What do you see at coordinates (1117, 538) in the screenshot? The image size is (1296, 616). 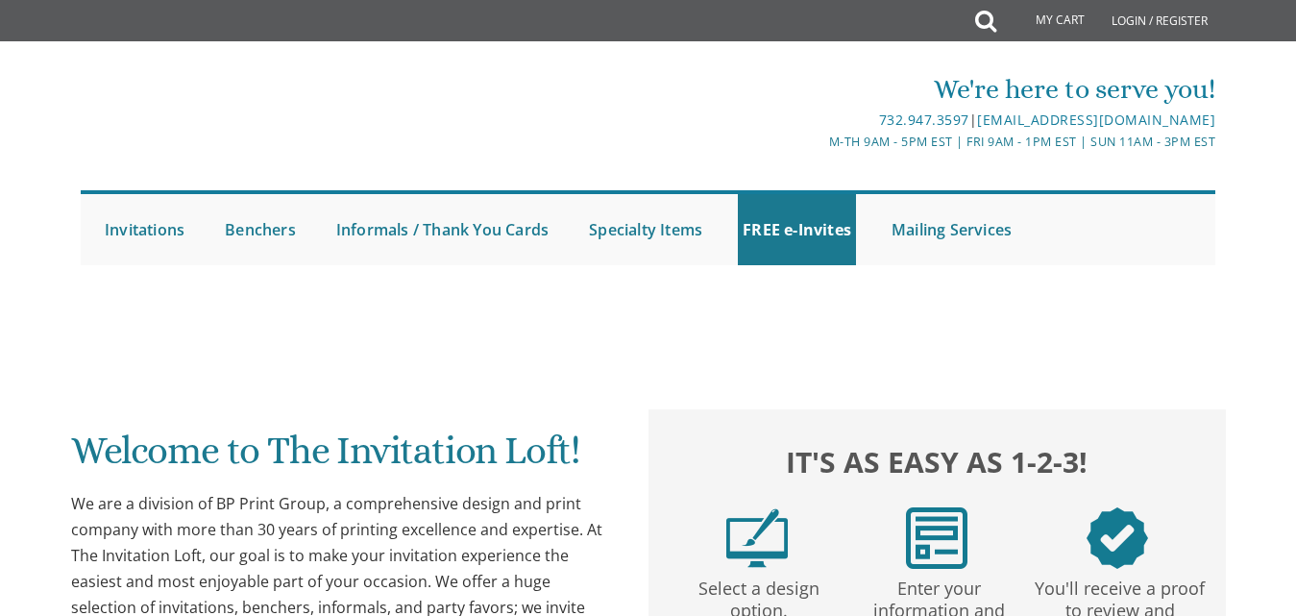 I see `img: step3.png` at bounding box center [1117, 538].